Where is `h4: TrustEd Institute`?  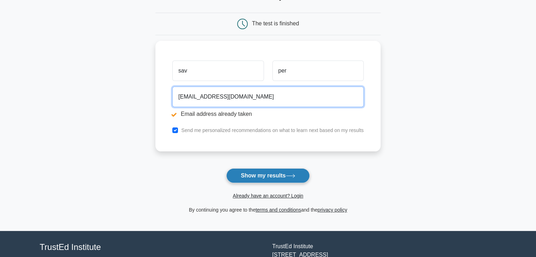
h4: TrustEd Institute is located at coordinates (152, 248).